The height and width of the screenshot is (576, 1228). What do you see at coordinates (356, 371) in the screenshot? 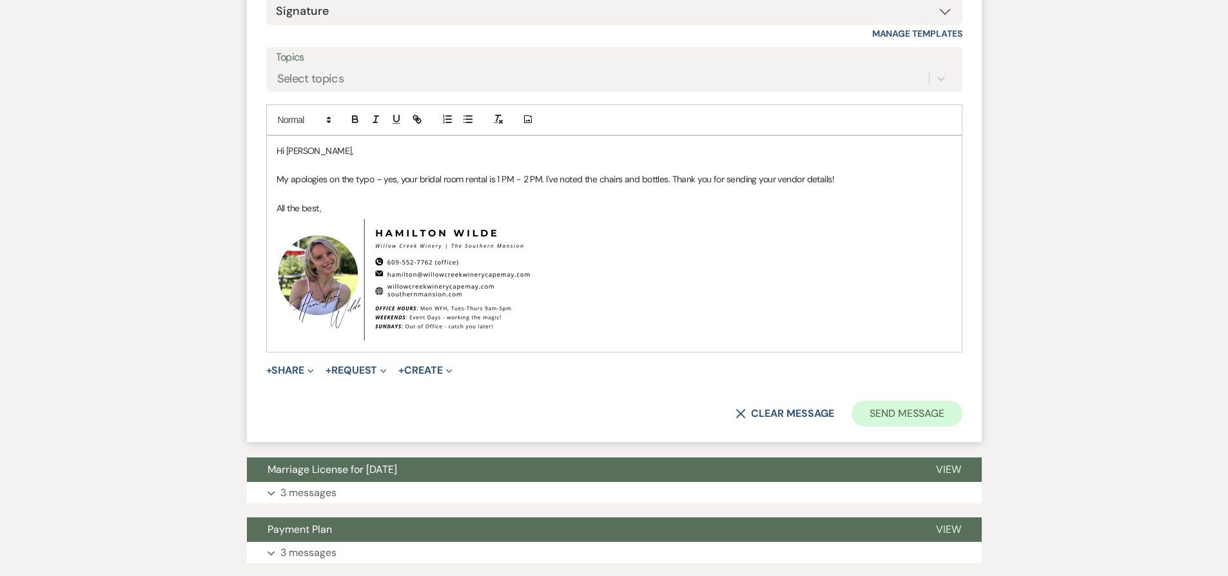
I see `button: Request` at bounding box center [356, 371].